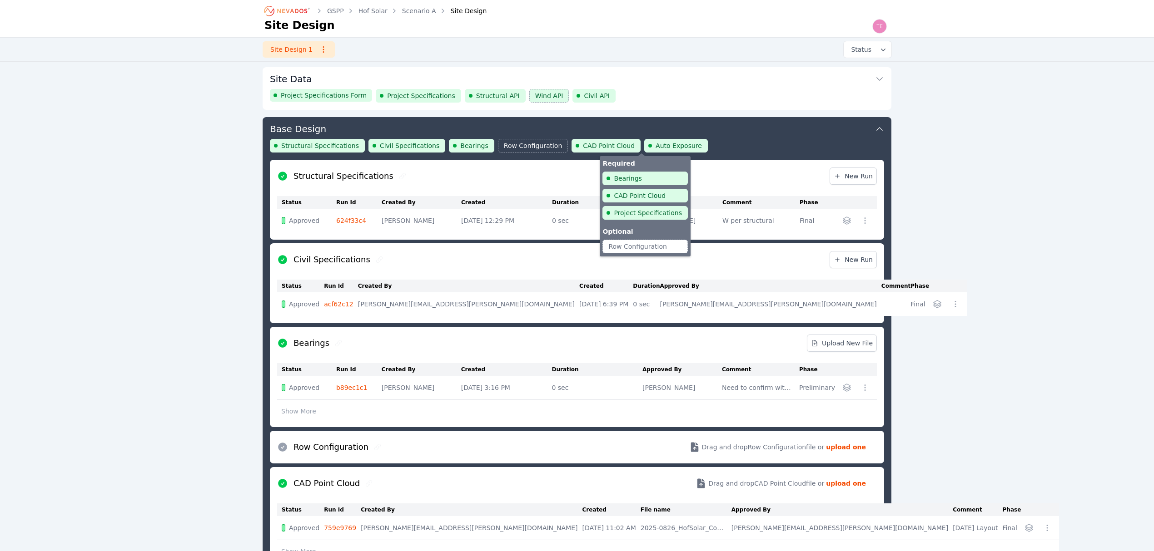 The width and height of the screenshot is (1154, 551). What do you see at coordinates (686, 510) in the screenshot?
I see `th: File name` at bounding box center [686, 510].